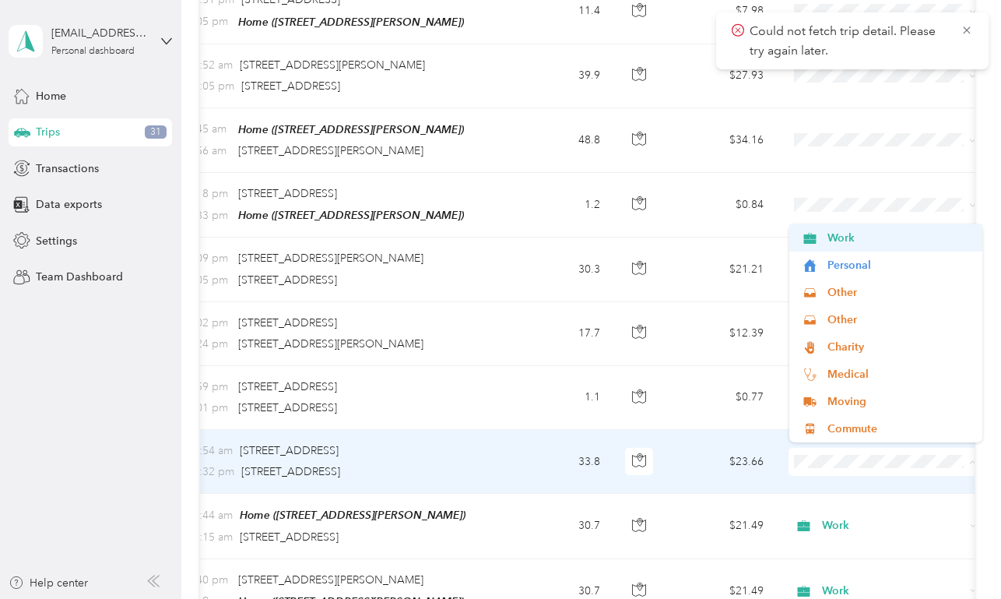  Describe the element at coordinates (561, 398) in the screenshot. I see `td: 1.1` at that location.